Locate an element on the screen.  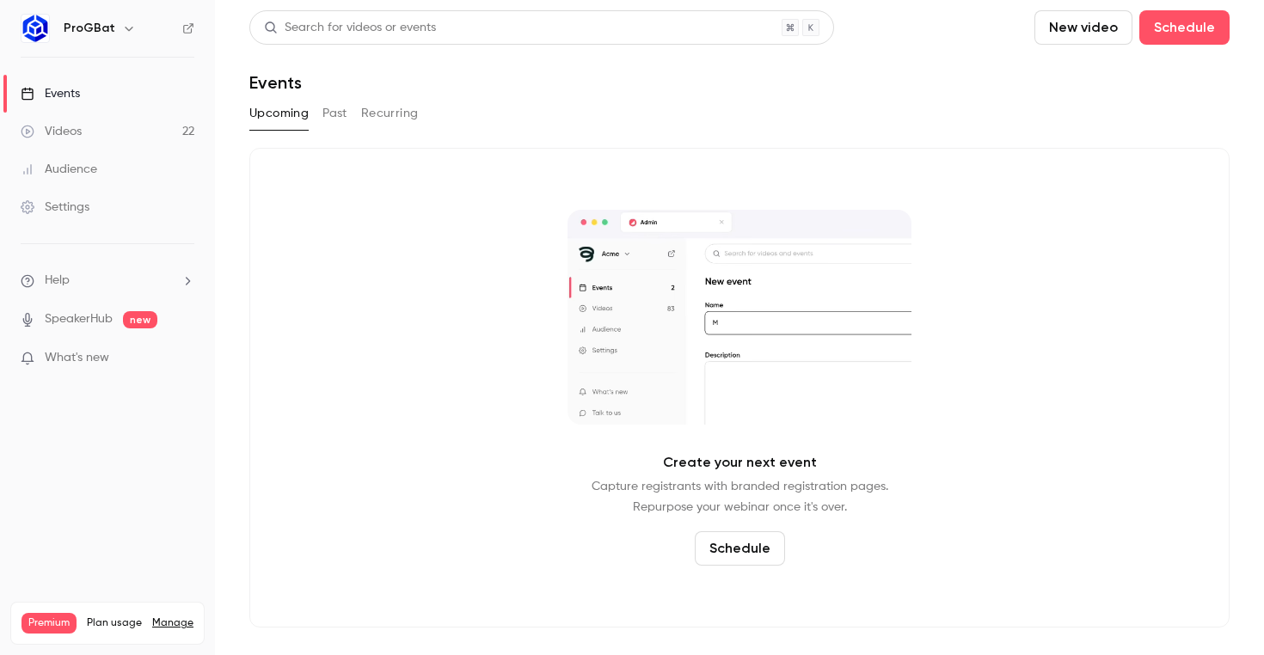
button: Past is located at coordinates (335, 114).